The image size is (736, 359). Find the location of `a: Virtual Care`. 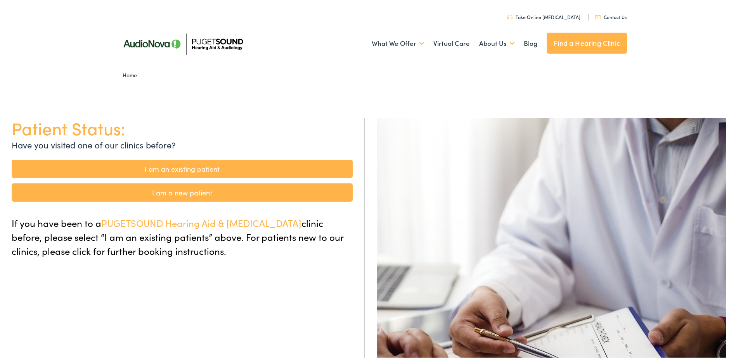

a: Virtual Care is located at coordinates (452, 42).